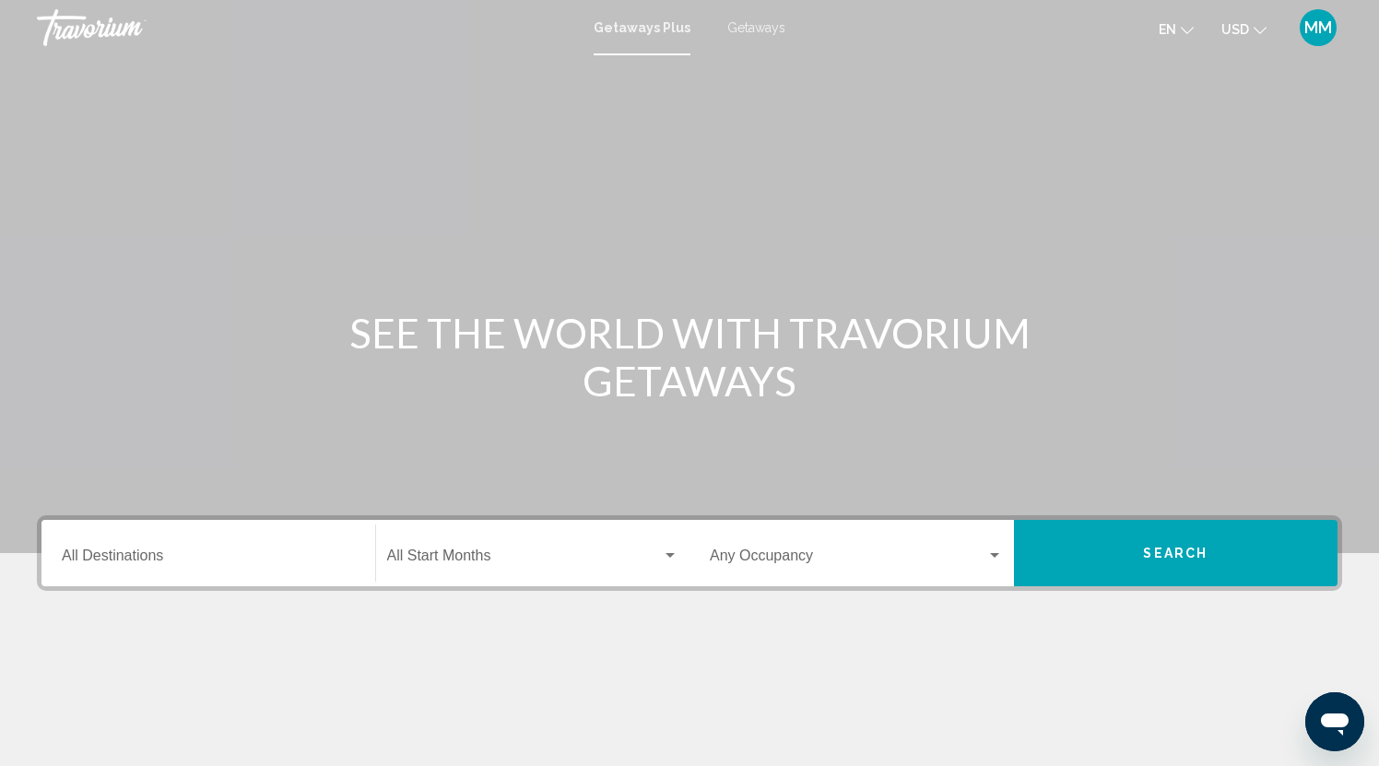 This screenshot has height=766, width=1379. Describe the element at coordinates (1176, 553) in the screenshot. I see `button: Search` at that location.